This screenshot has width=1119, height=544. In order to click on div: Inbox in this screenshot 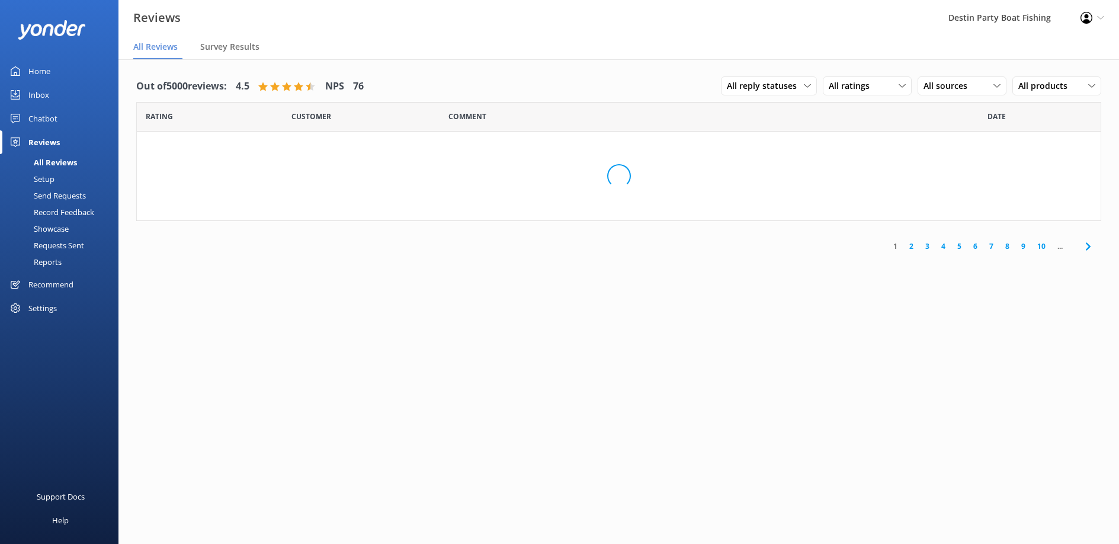, I will do `click(38, 95)`.